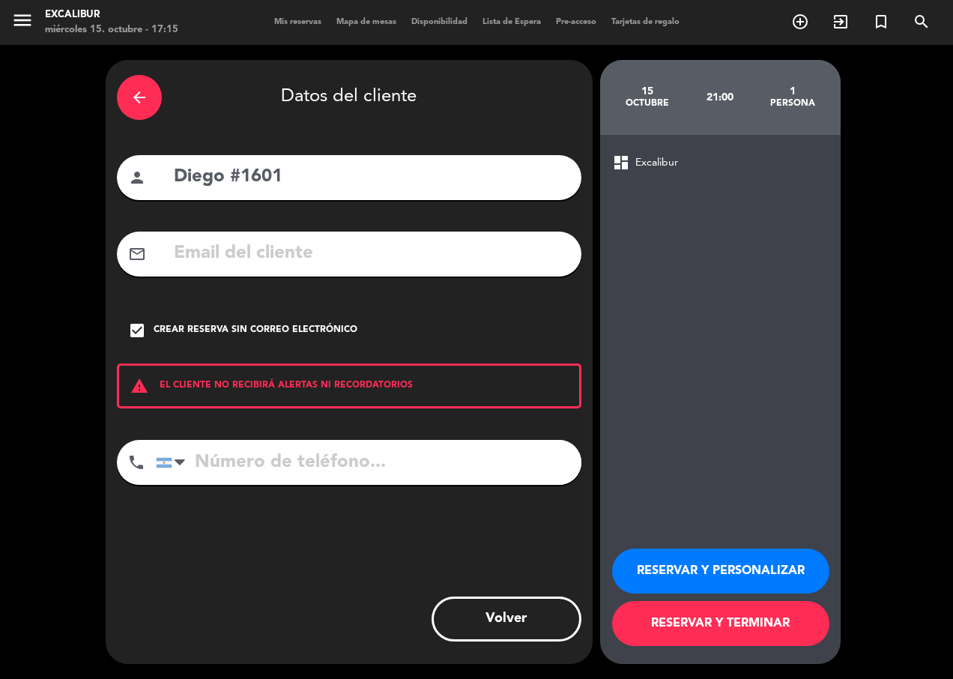 This screenshot has width=953, height=679. I want to click on button: menu, so click(22, 22).